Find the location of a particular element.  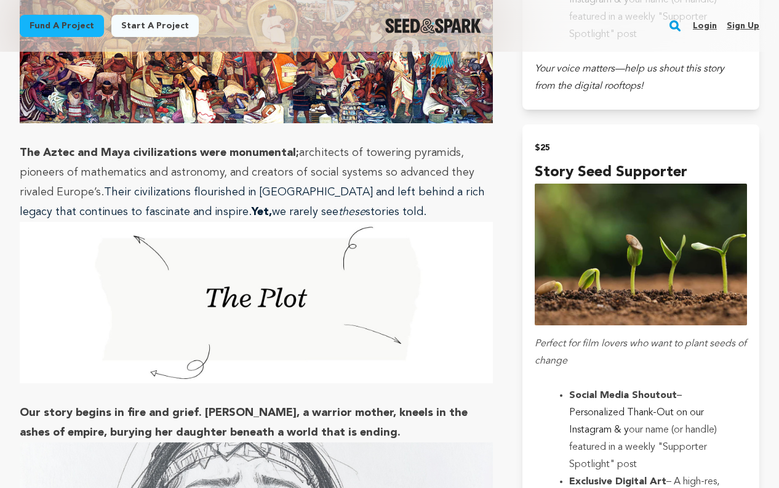

a: Login is located at coordinates (705, 26).